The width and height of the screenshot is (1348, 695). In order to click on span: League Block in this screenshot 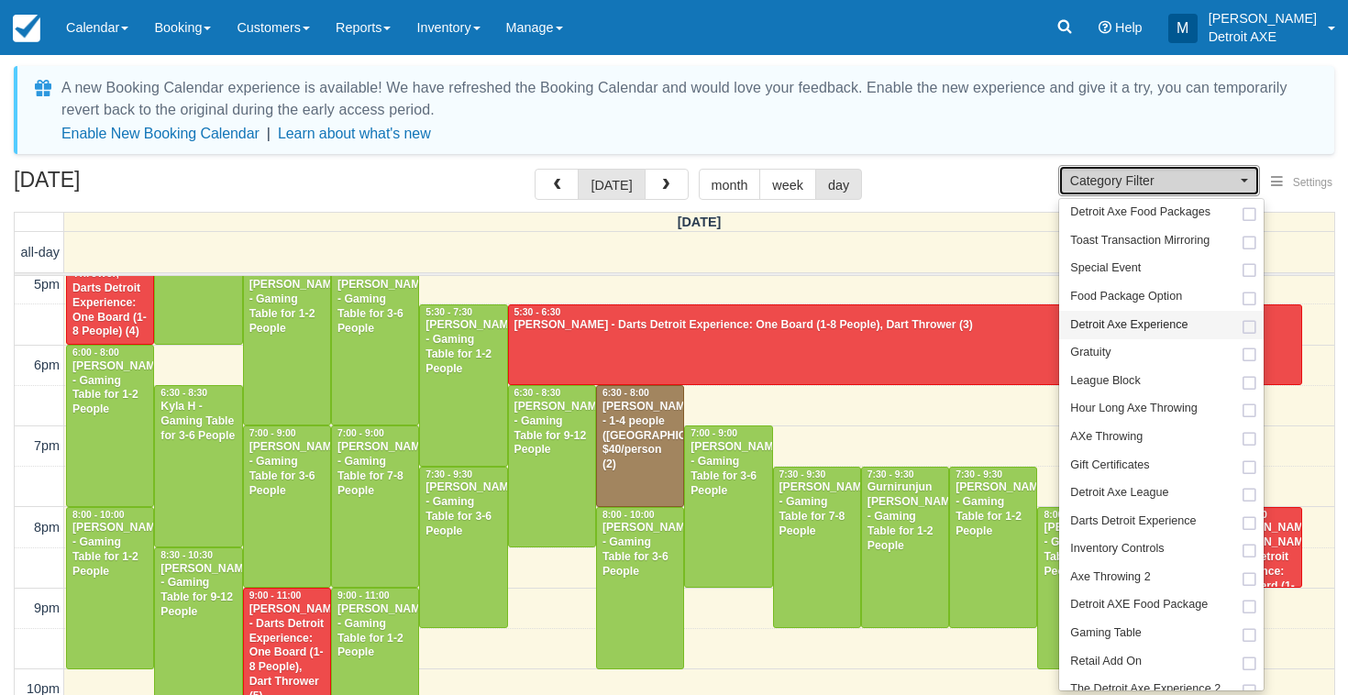, I will do `click(1105, 382)`.